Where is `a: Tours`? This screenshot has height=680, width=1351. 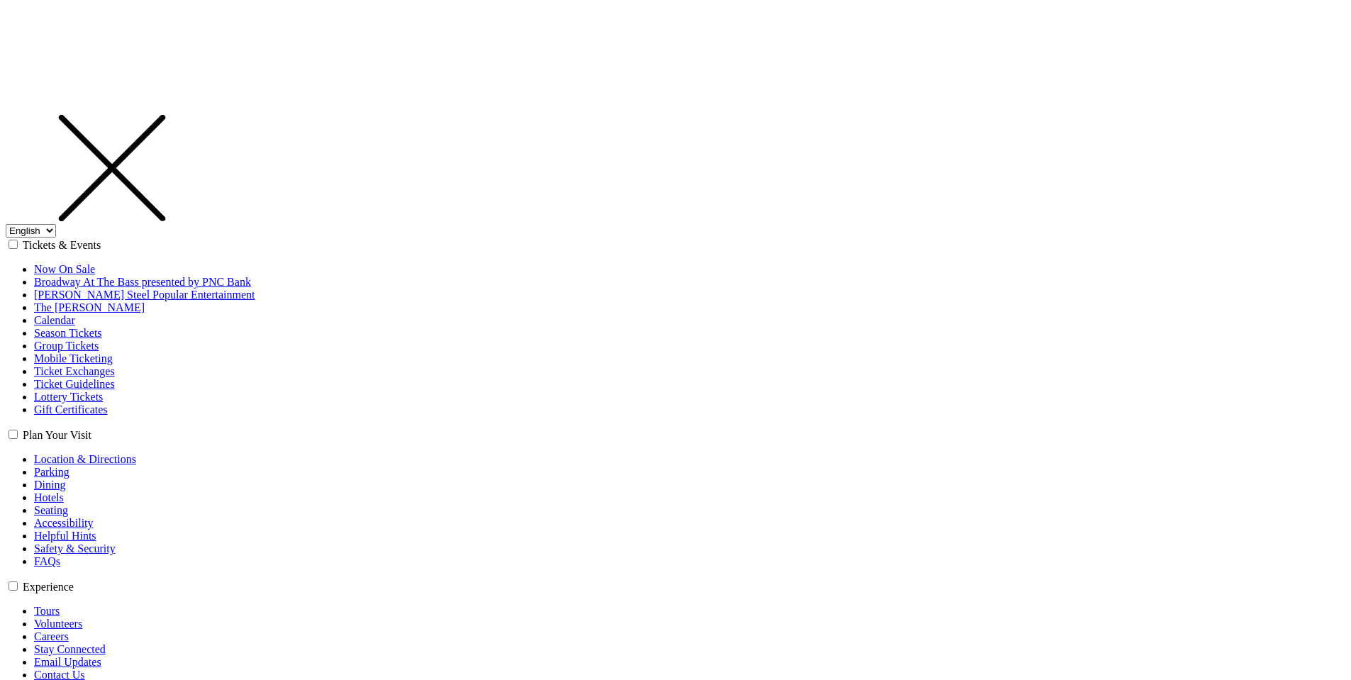
a: Tours is located at coordinates (47, 611).